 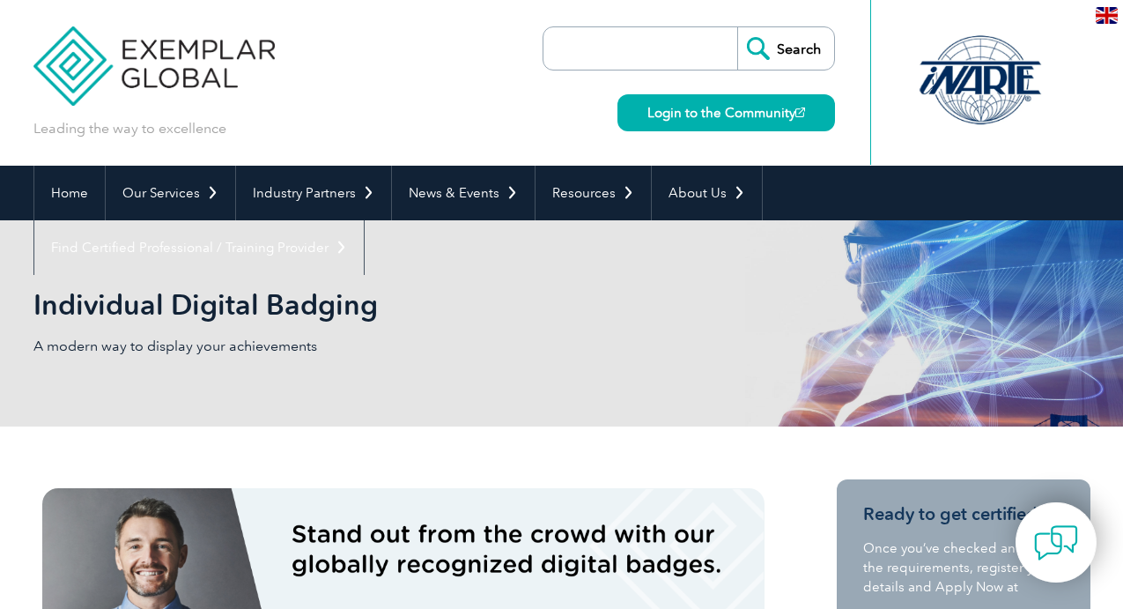 What do you see at coordinates (314, 193) in the screenshot?
I see `a: Industry Partners` at bounding box center [314, 193].